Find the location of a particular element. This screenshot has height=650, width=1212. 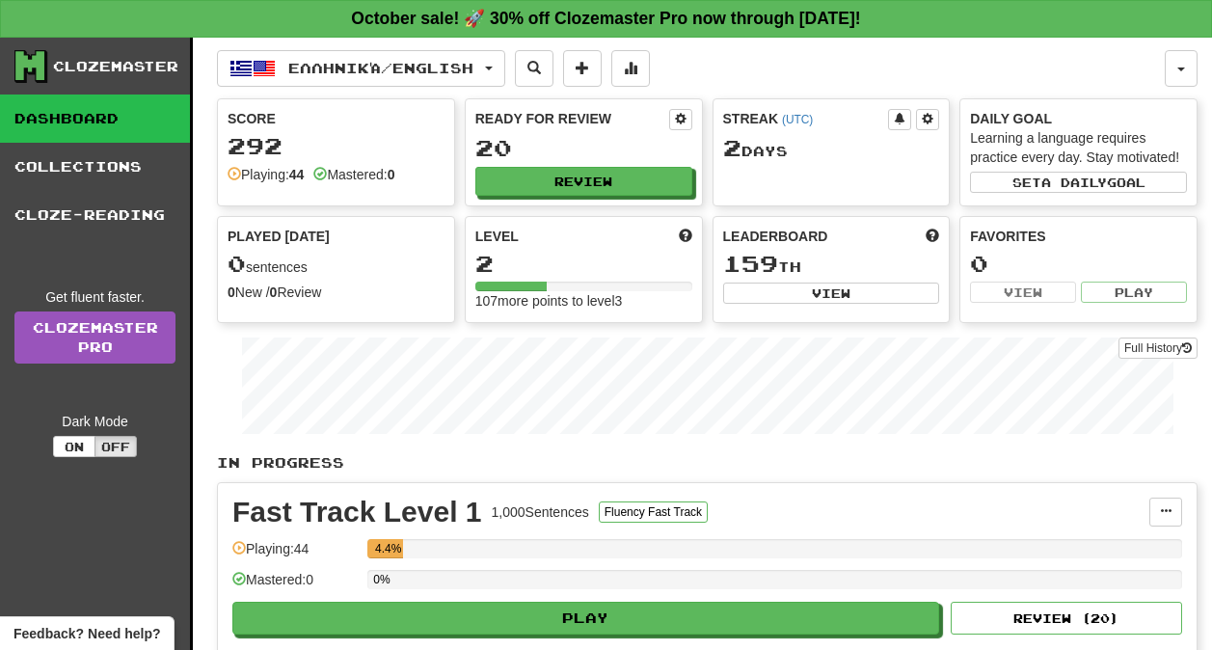

button: Full History is located at coordinates (1158, 348).